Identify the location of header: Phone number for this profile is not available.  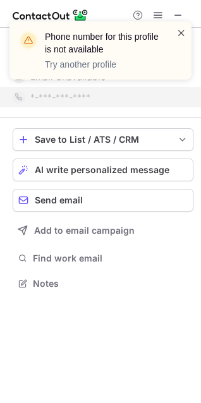
(103, 43).